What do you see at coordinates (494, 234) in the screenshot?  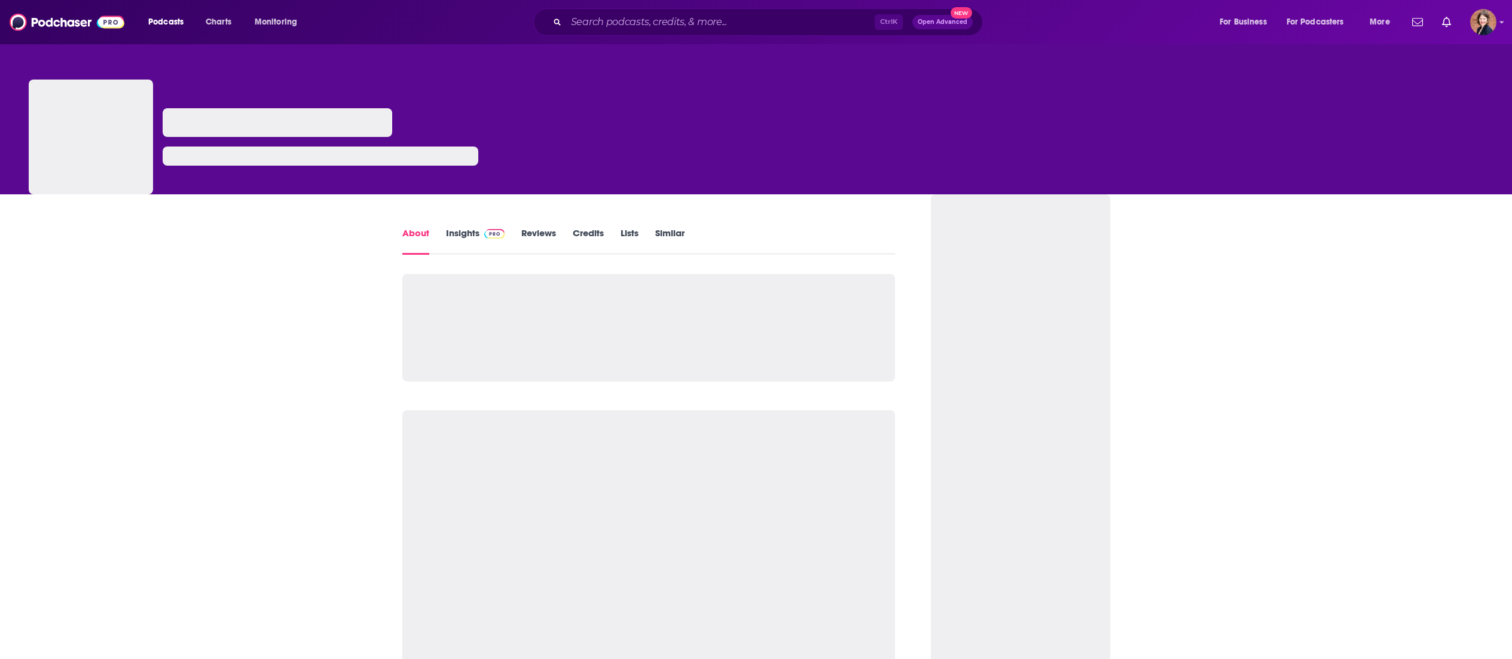 I see `img: Podchaser Pro` at bounding box center [494, 234].